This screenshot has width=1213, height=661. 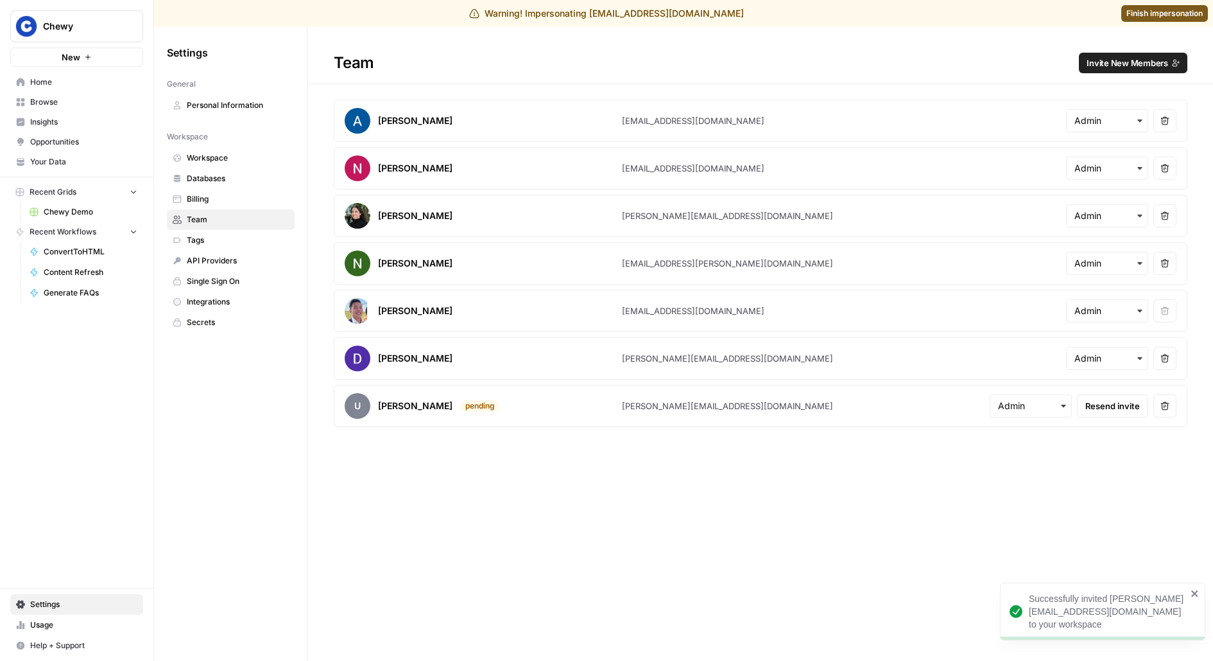 I want to click on span: Databases, so click(x=238, y=178).